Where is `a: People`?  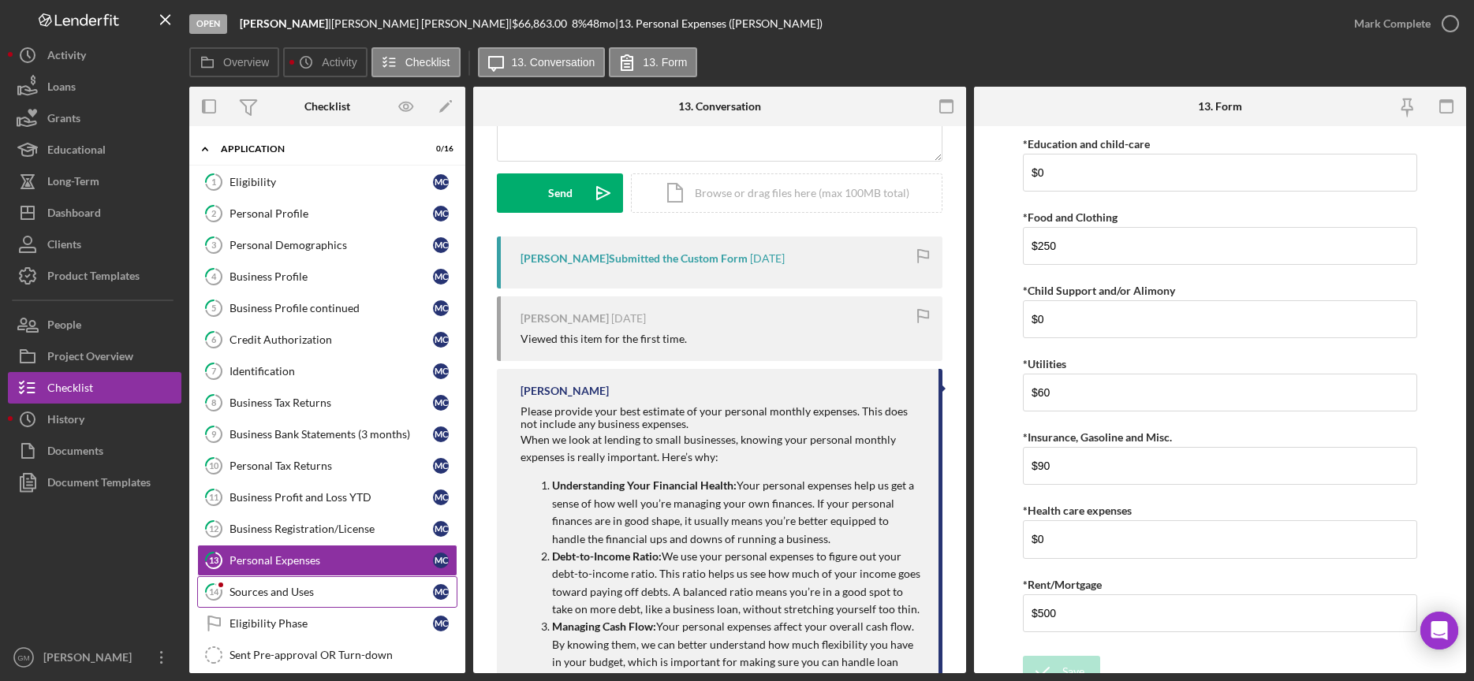
a: People is located at coordinates (95, 325).